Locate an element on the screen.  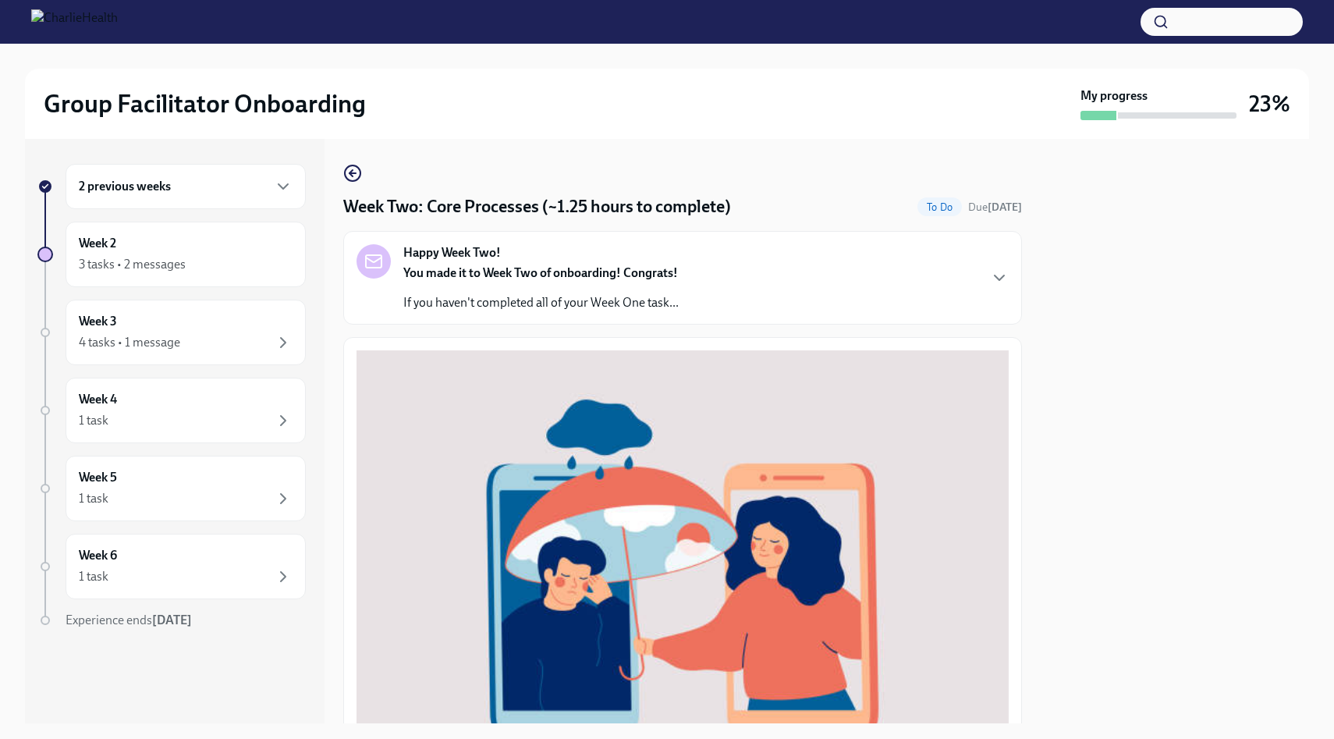
span: August 18th, 2025 09:00 is located at coordinates (995, 207).